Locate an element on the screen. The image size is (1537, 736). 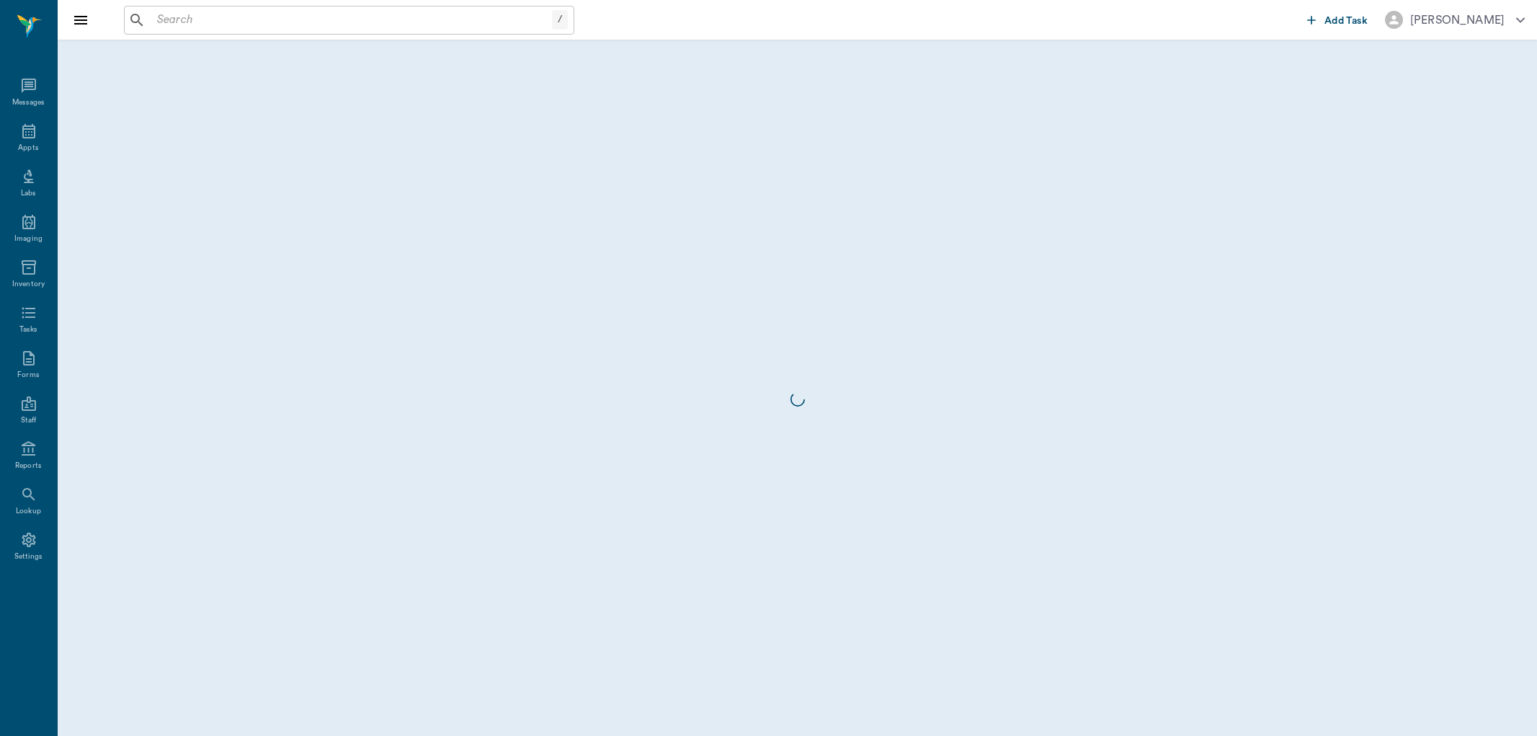
div: Staff is located at coordinates (28, 420).